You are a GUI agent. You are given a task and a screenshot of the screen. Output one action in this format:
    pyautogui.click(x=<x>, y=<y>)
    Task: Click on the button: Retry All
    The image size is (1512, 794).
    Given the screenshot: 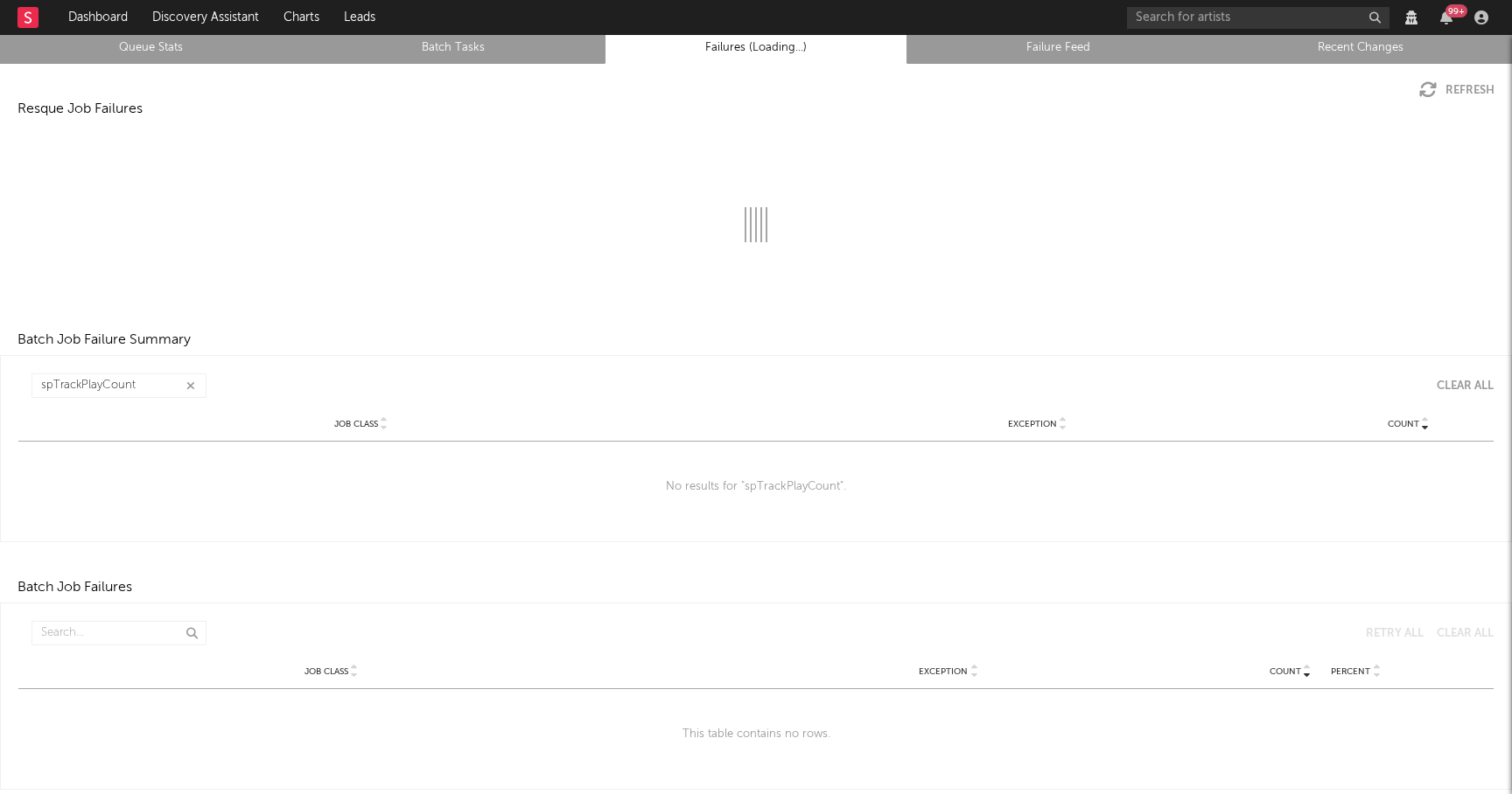 What is the action you would take?
    pyautogui.click(x=1387, y=633)
    